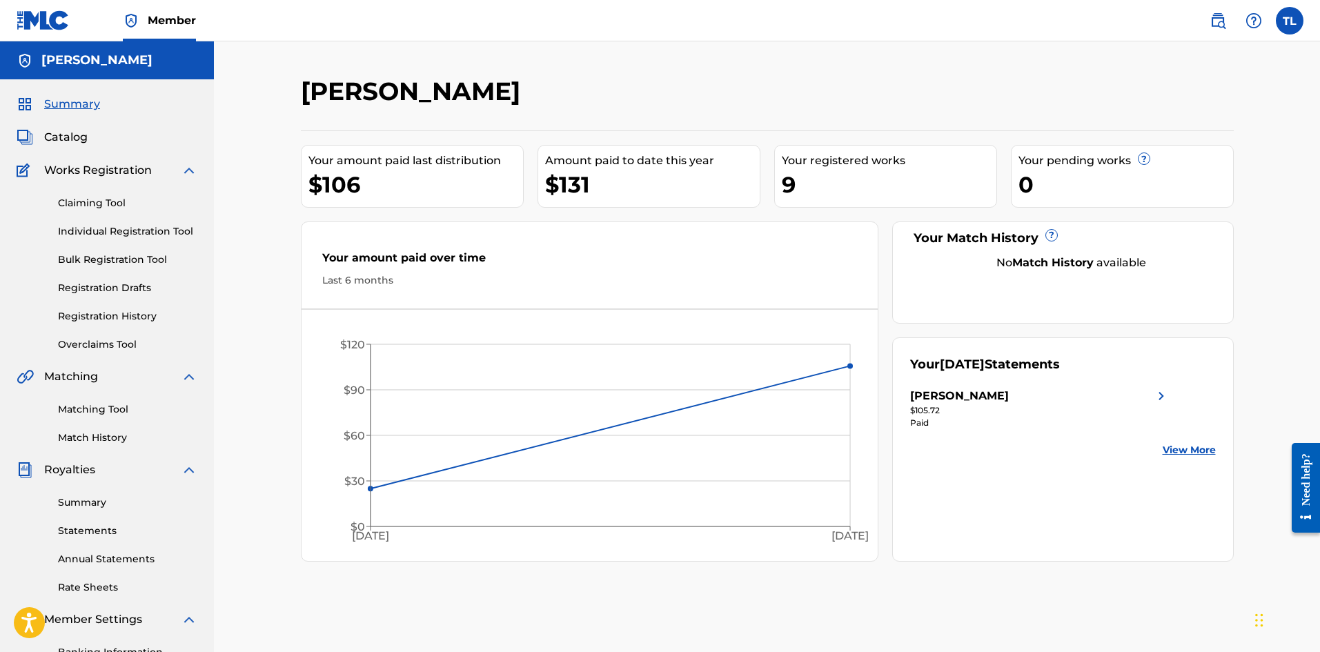 This screenshot has height=652, width=1320. I want to click on div: Your Statements, so click(985, 364).